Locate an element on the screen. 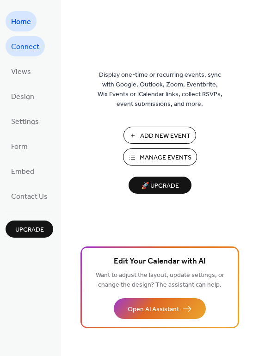 The image size is (259, 356). button: Add New Event is located at coordinates (159, 135).